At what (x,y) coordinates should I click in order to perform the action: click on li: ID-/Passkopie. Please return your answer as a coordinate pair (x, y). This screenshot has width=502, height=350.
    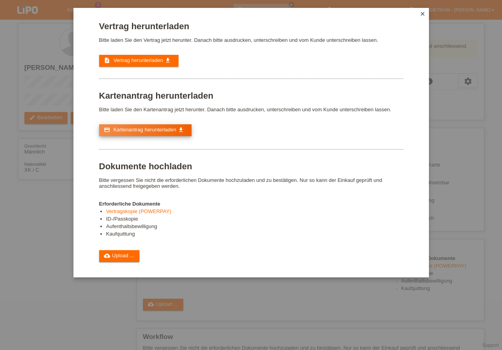
    Looking at the image, I should click on (255, 220).